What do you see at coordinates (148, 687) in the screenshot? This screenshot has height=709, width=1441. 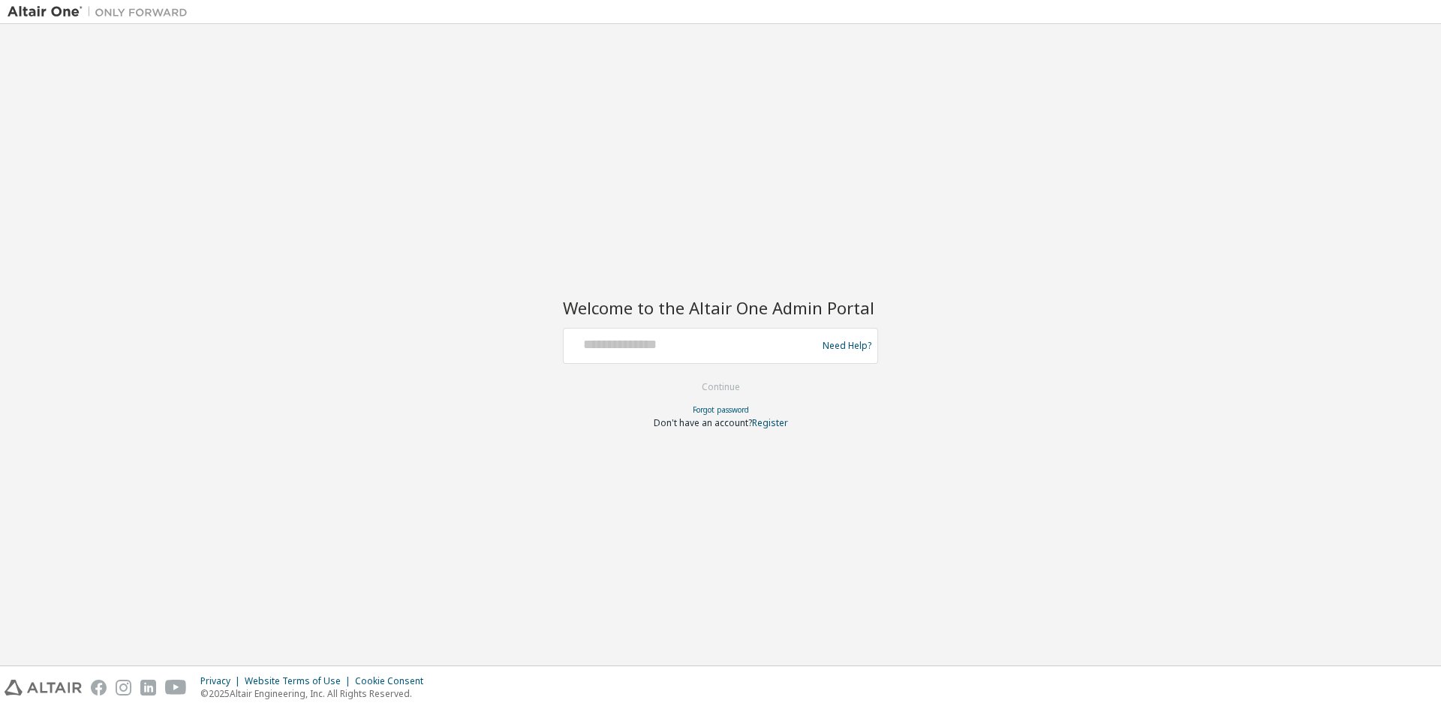 I see `img: linkedin.svg` at bounding box center [148, 687].